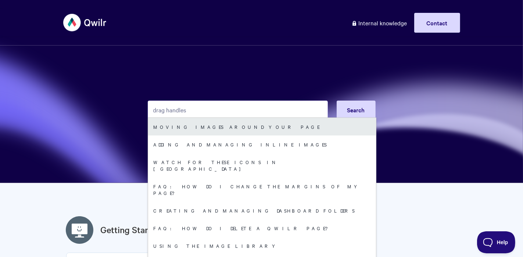 Image resolution: width=523 pixels, height=257 pixels. What do you see at coordinates (356, 110) in the screenshot?
I see `span: Search` at bounding box center [356, 110].